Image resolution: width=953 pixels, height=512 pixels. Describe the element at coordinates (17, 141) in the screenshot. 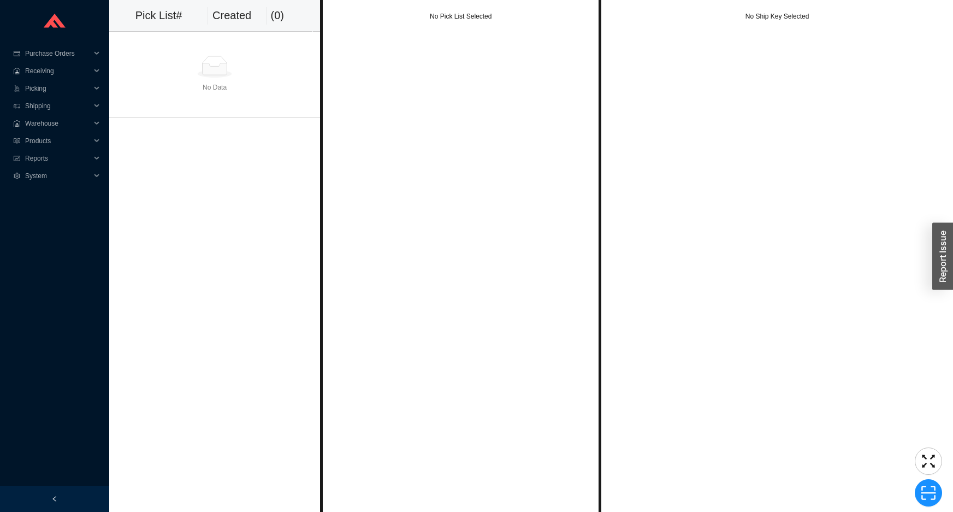

I see `span: read` at that location.